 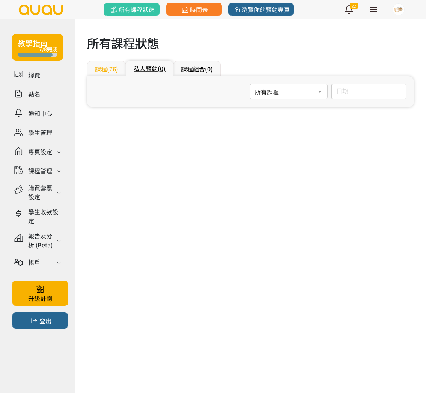 What do you see at coordinates (40, 151) in the screenshot?
I see `div: 專頁設定` at bounding box center [40, 151].